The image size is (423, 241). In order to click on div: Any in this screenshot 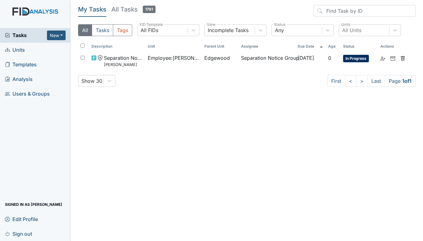, I will do `click(279, 30)`.